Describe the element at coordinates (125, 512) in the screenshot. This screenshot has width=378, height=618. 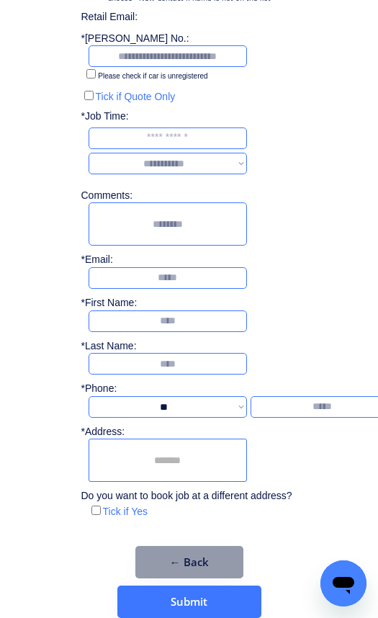
I see `label: Tick if Yes` at that location.